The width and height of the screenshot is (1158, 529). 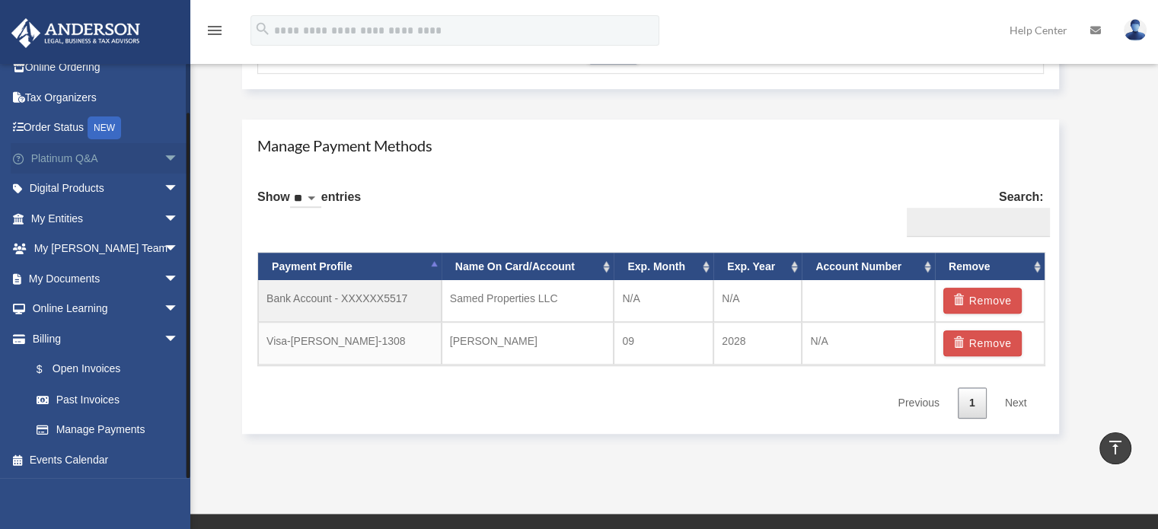 What do you see at coordinates (215, 33) in the screenshot?
I see `a: menu` at bounding box center [215, 33].